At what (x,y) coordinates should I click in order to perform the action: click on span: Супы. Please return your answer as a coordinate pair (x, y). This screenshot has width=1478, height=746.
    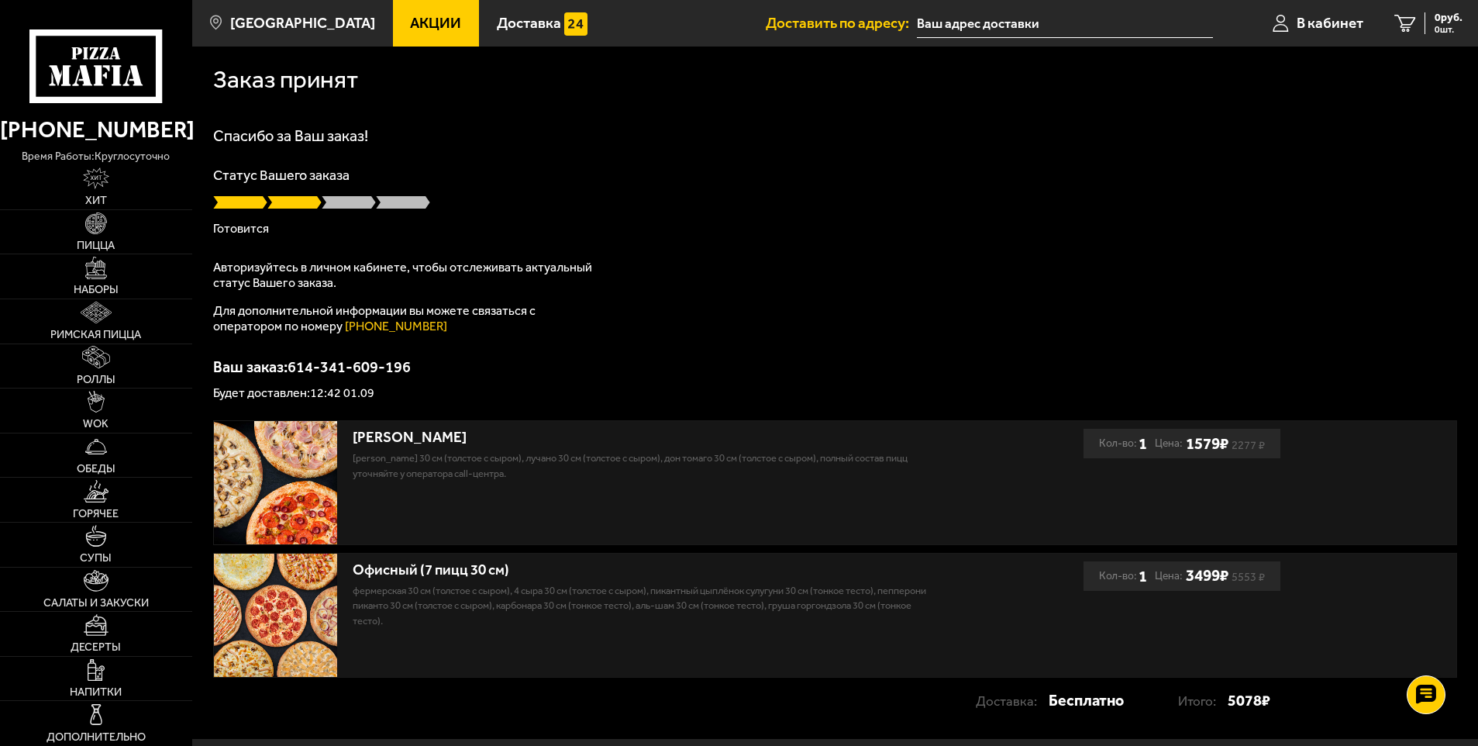
    Looking at the image, I should click on (95, 558).